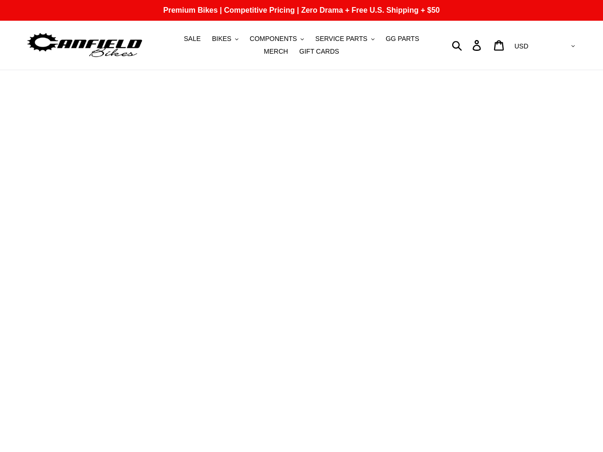  Describe the element at coordinates (341, 39) in the screenshot. I see `span: SERVICE PARTS` at that location.